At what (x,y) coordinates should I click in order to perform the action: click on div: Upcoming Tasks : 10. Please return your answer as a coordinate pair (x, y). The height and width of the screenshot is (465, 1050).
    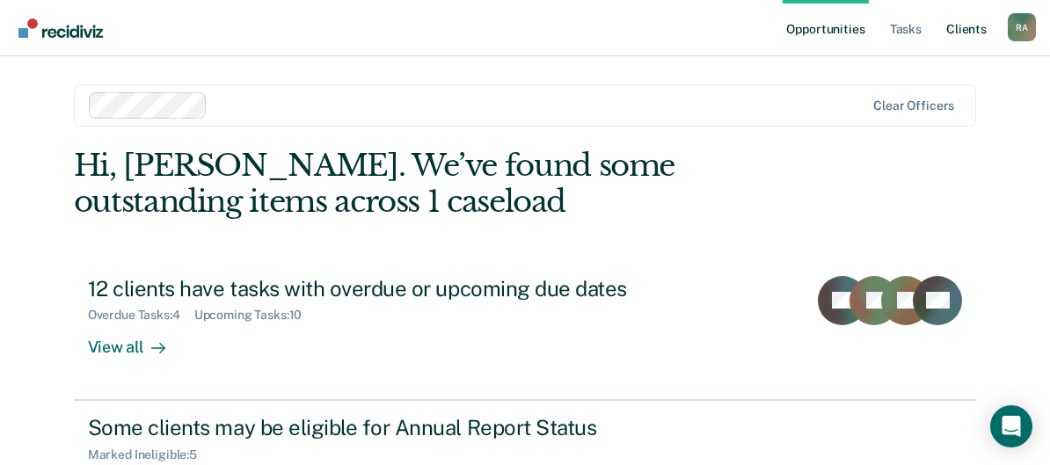
    Looking at the image, I should click on (255, 315).